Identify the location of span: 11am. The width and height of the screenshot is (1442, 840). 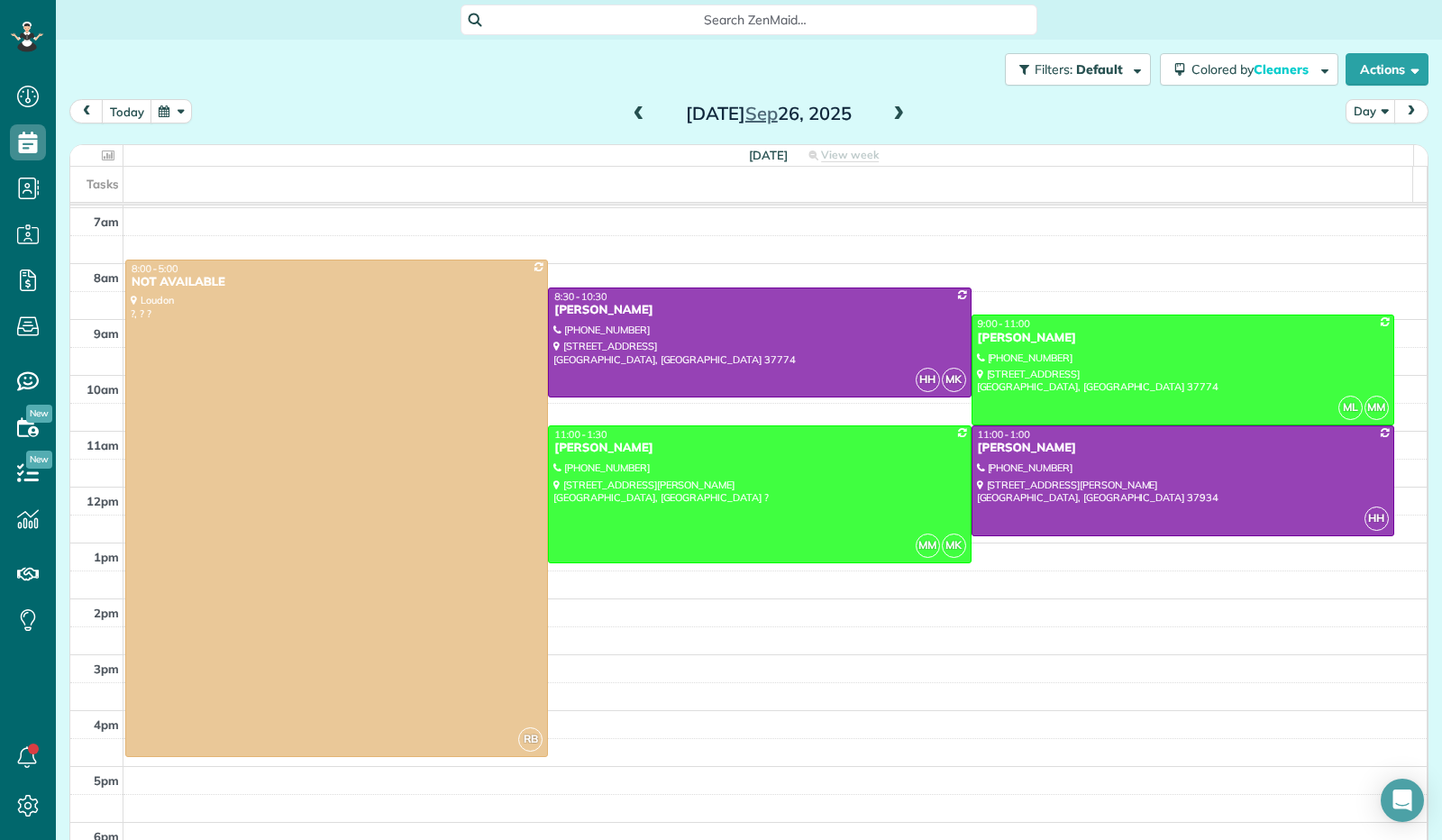
(103, 446).